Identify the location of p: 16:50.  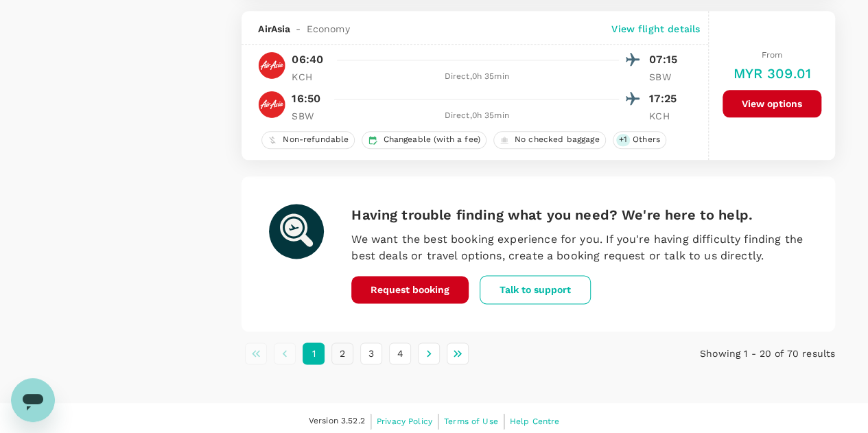
(306, 99).